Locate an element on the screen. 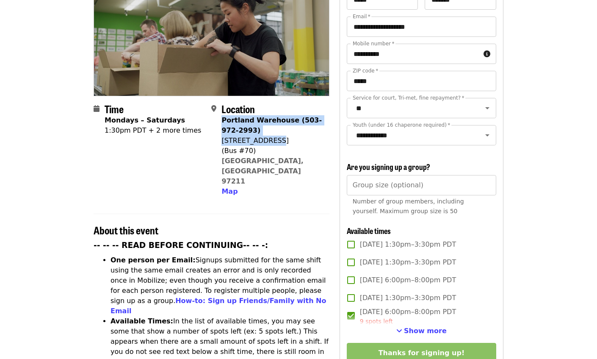  li: Signups submitted for the same shift using the same email creates an error and is only recorded o... is located at coordinates (220, 286).